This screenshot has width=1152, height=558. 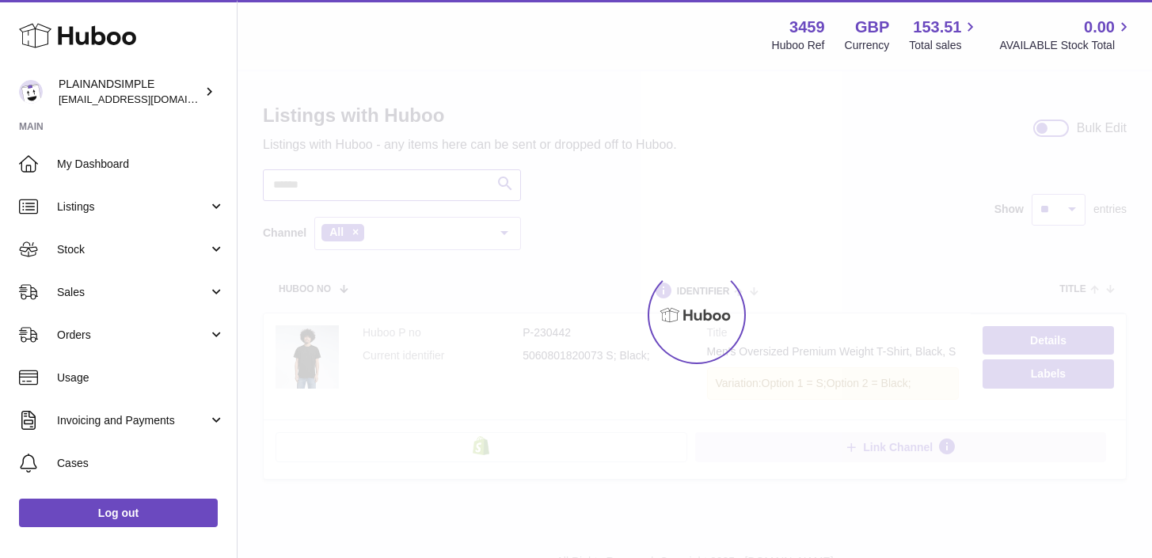 What do you see at coordinates (132, 292) in the screenshot?
I see `span: Sales` at bounding box center [132, 292].